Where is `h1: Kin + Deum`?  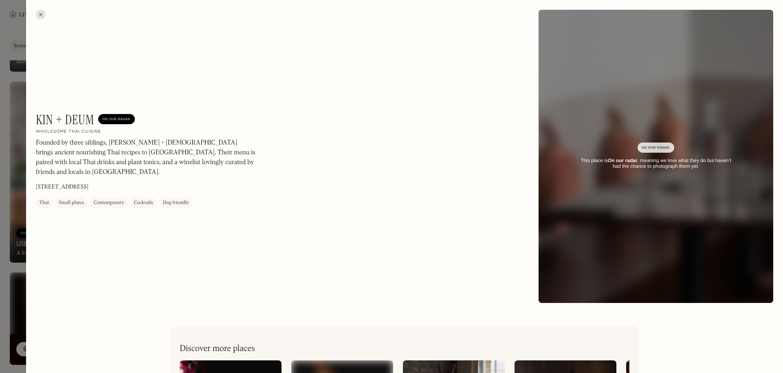 h1: Kin + Deum is located at coordinates (65, 120).